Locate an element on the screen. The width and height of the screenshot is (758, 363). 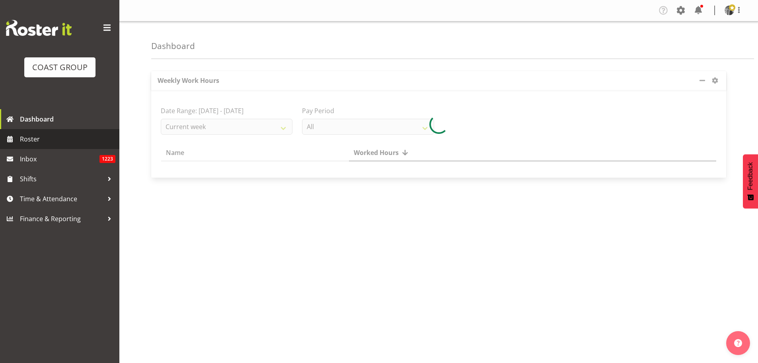
span: 1223 is located at coordinates (107, 159).